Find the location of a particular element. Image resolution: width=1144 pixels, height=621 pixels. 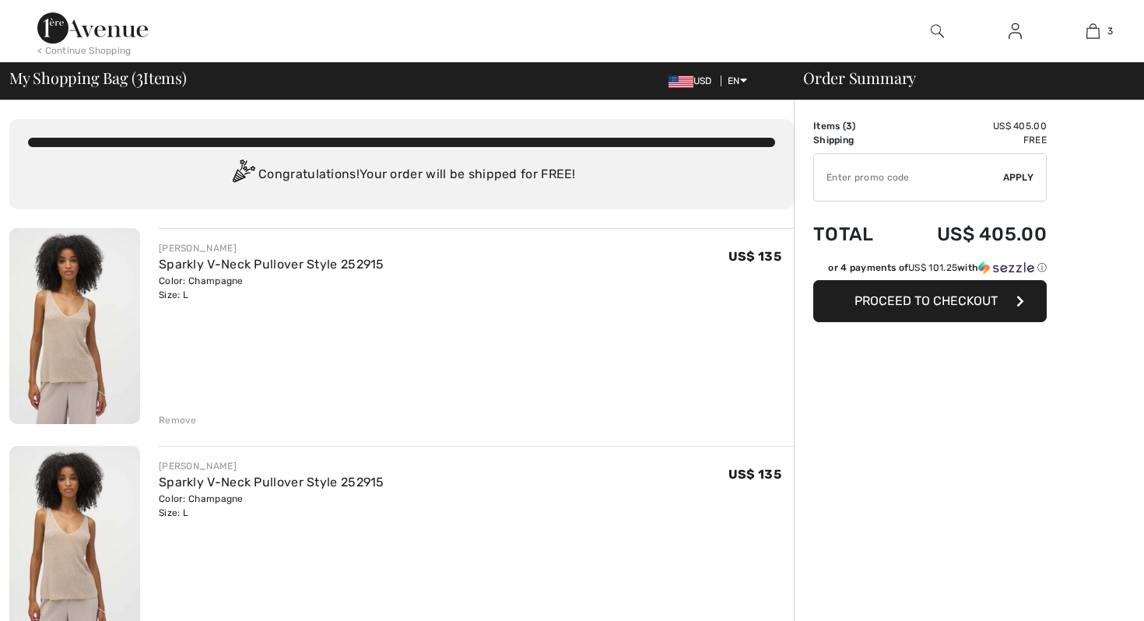

div: or 4 payments ofUS$ 101.25withSezzle Click to learn more about Sezzle is located at coordinates (930, 270).